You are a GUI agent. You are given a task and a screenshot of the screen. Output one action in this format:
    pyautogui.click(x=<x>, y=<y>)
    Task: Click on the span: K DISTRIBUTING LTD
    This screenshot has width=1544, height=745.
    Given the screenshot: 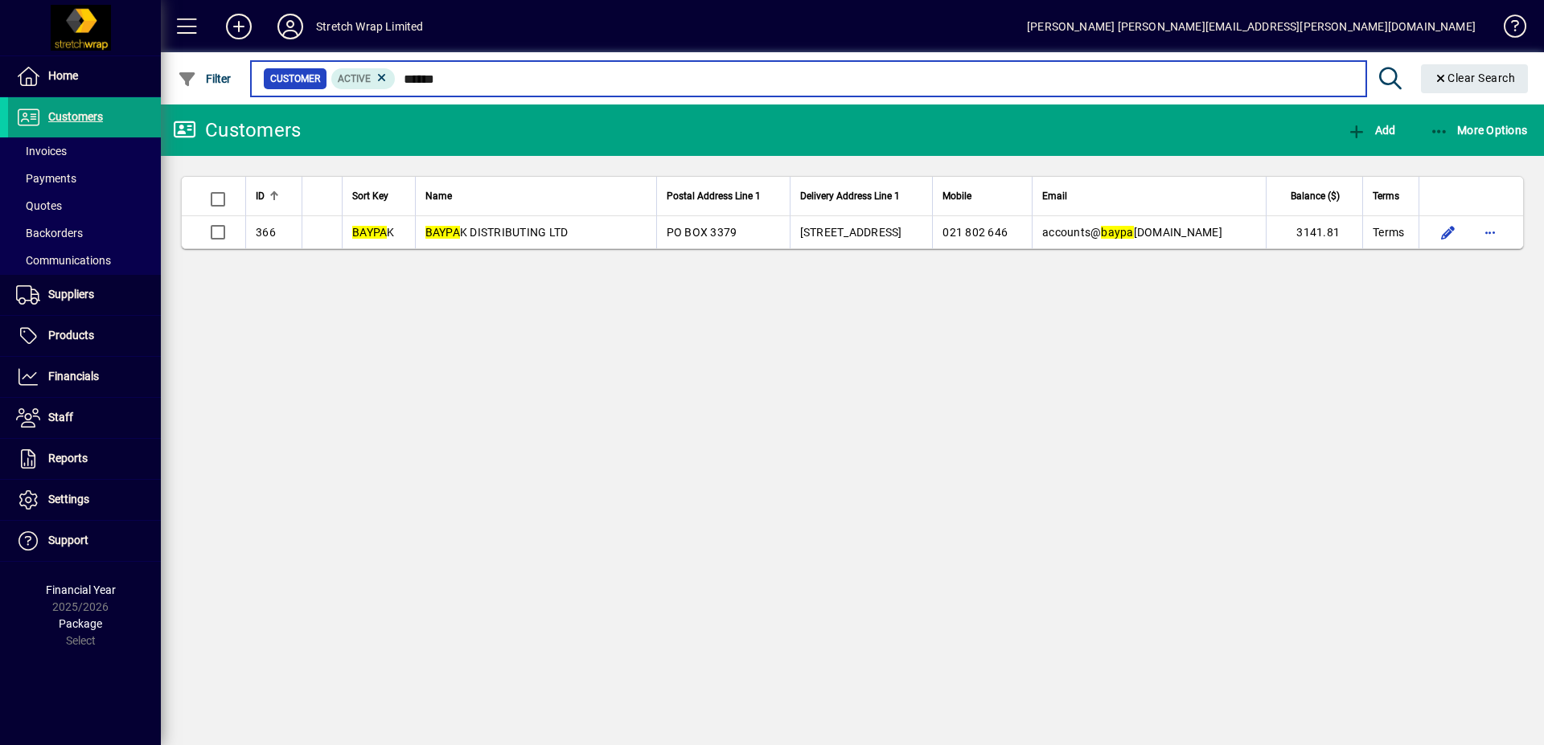 What is the action you would take?
    pyautogui.click(x=497, y=232)
    